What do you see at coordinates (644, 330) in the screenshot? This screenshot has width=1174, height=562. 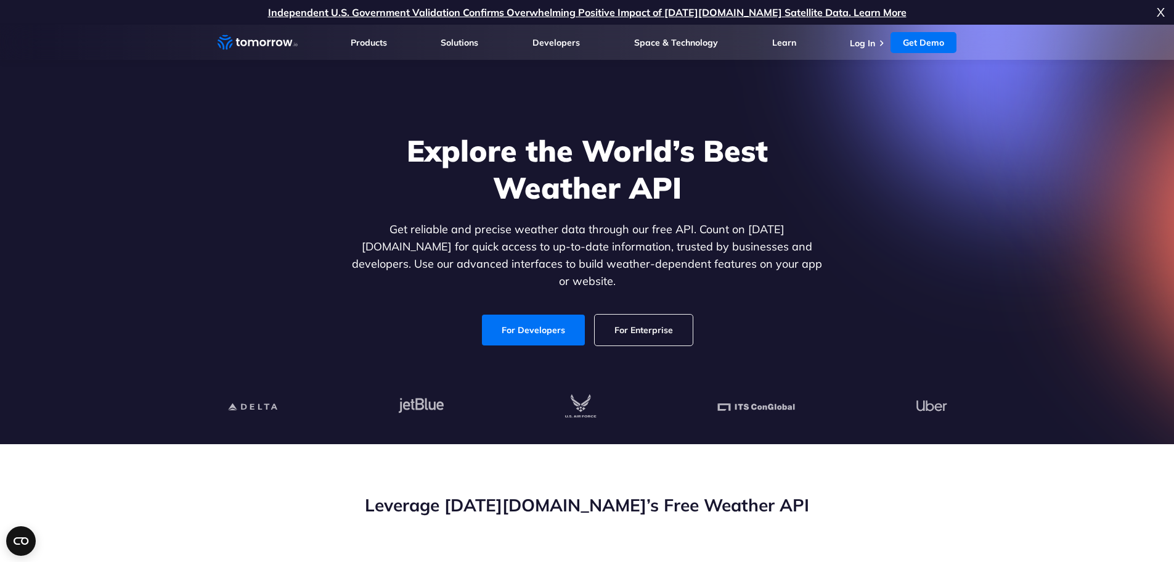 I see `a: For Enterprise` at bounding box center [644, 330].